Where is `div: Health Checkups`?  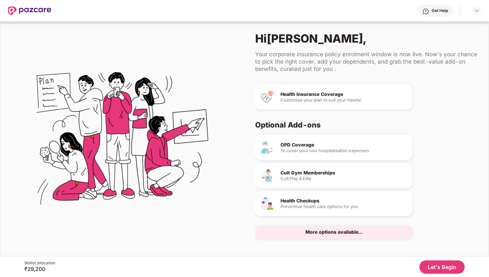
div: Health Checkups is located at coordinates (344, 201).